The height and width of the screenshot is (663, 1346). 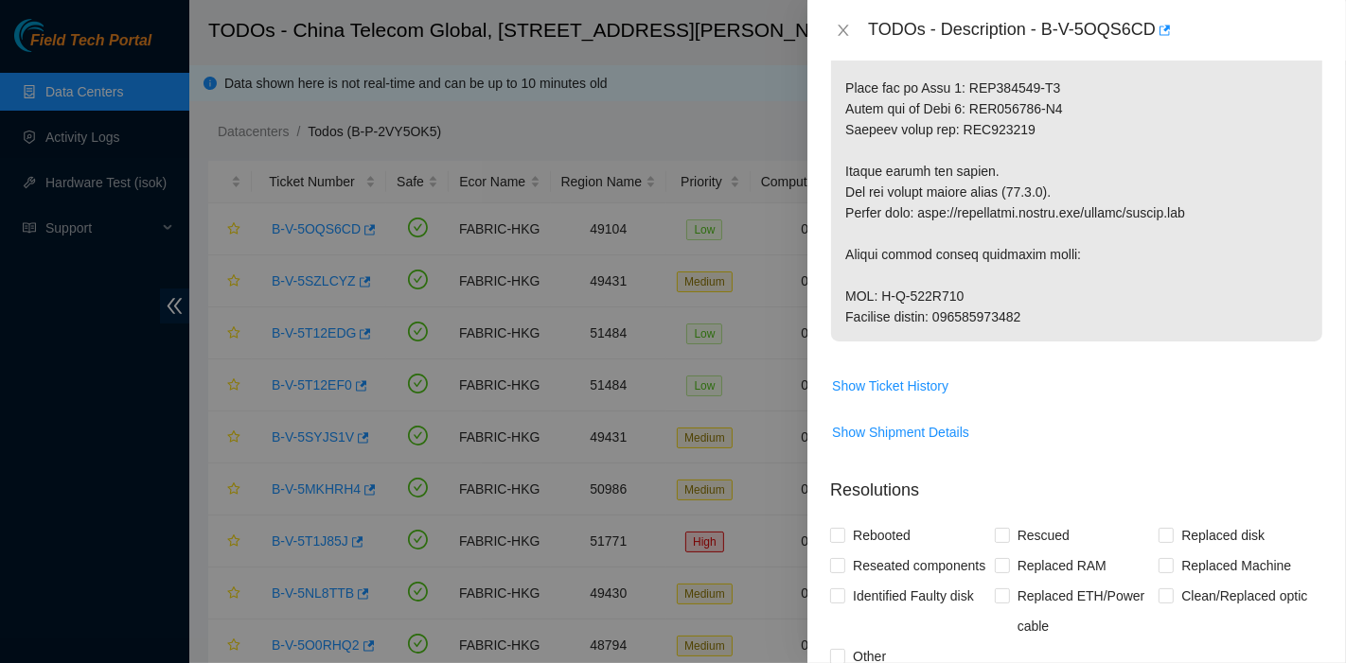 What do you see at coordinates (843, 30) in the screenshot?
I see `button: Close` at bounding box center [843, 30].